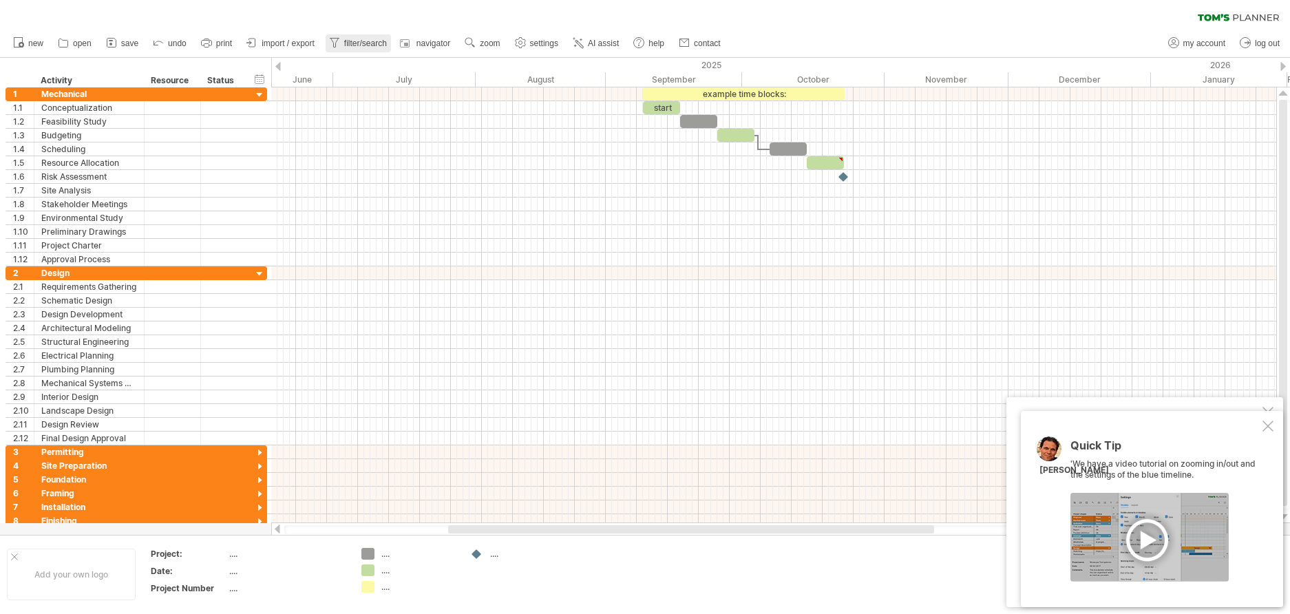 This screenshot has width=1290, height=614. Describe the element at coordinates (23, 465) in the screenshot. I see `div: 4` at that location.